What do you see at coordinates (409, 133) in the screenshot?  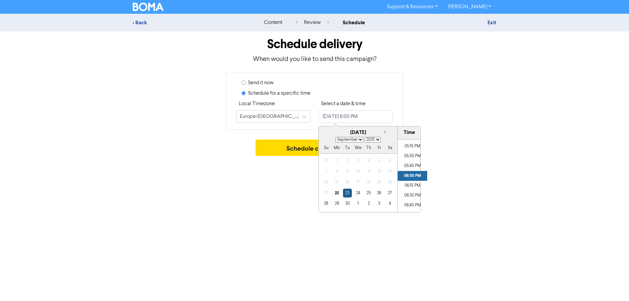 I see `div: Time` at bounding box center [409, 133].